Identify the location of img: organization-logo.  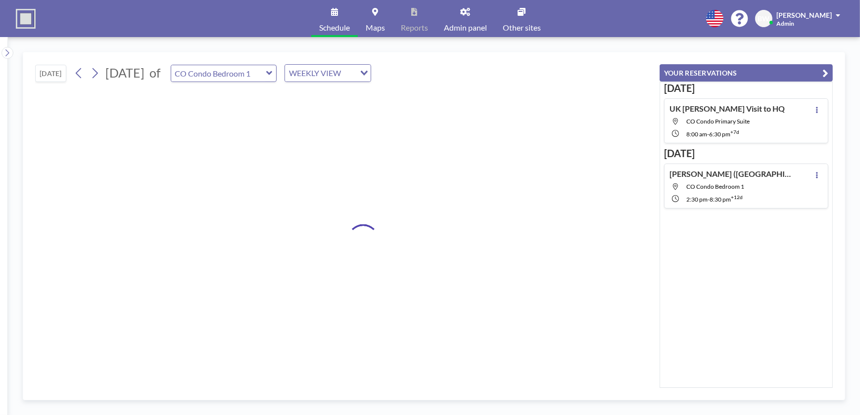
(26, 19).